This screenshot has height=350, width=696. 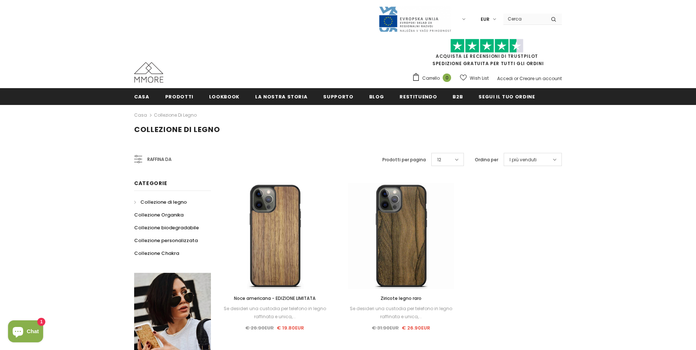 I want to click on a: Collezione Organika, so click(x=159, y=215).